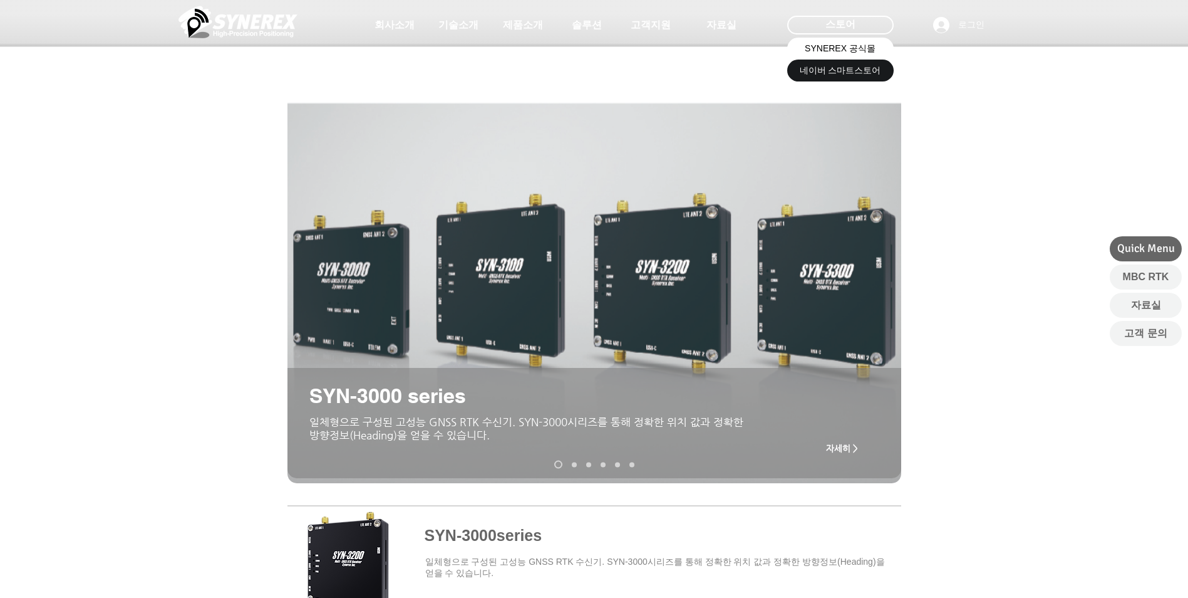 The image size is (1188, 598). Describe the element at coordinates (959, 25) in the screenshot. I see `button: 로그인` at that location.